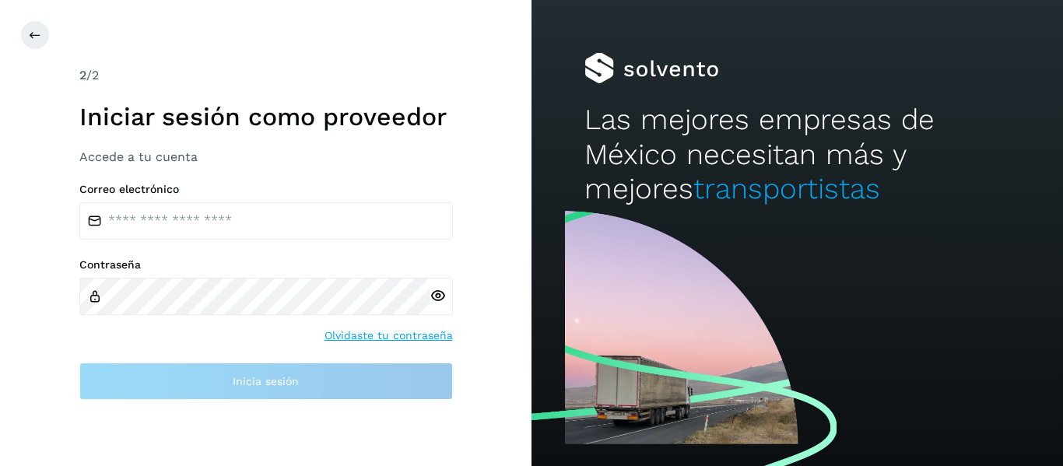  Describe the element at coordinates (797, 154) in the screenshot. I see `h2: Las mejores empresas de México necesitan más y mejores` at that location.